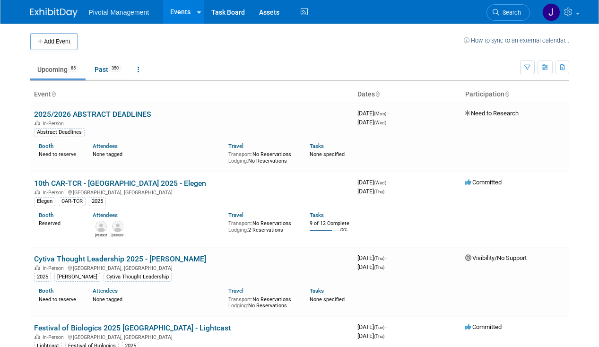 The height and width of the screenshot is (347, 599). I want to click on div: Reserved, so click(59, 223).